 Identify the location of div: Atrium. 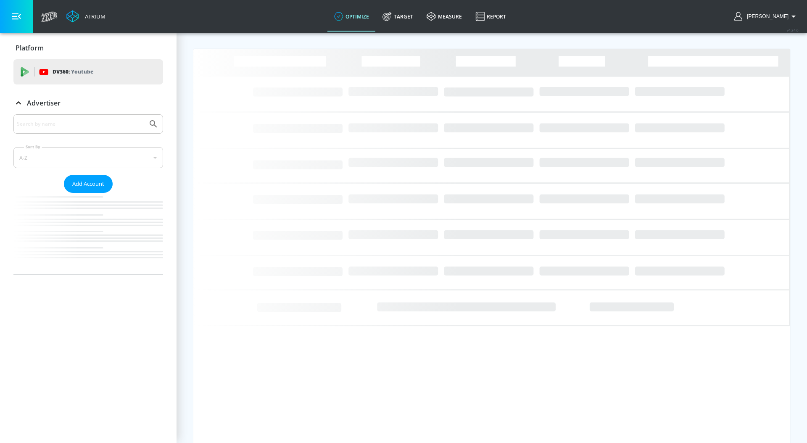
(93, 16).